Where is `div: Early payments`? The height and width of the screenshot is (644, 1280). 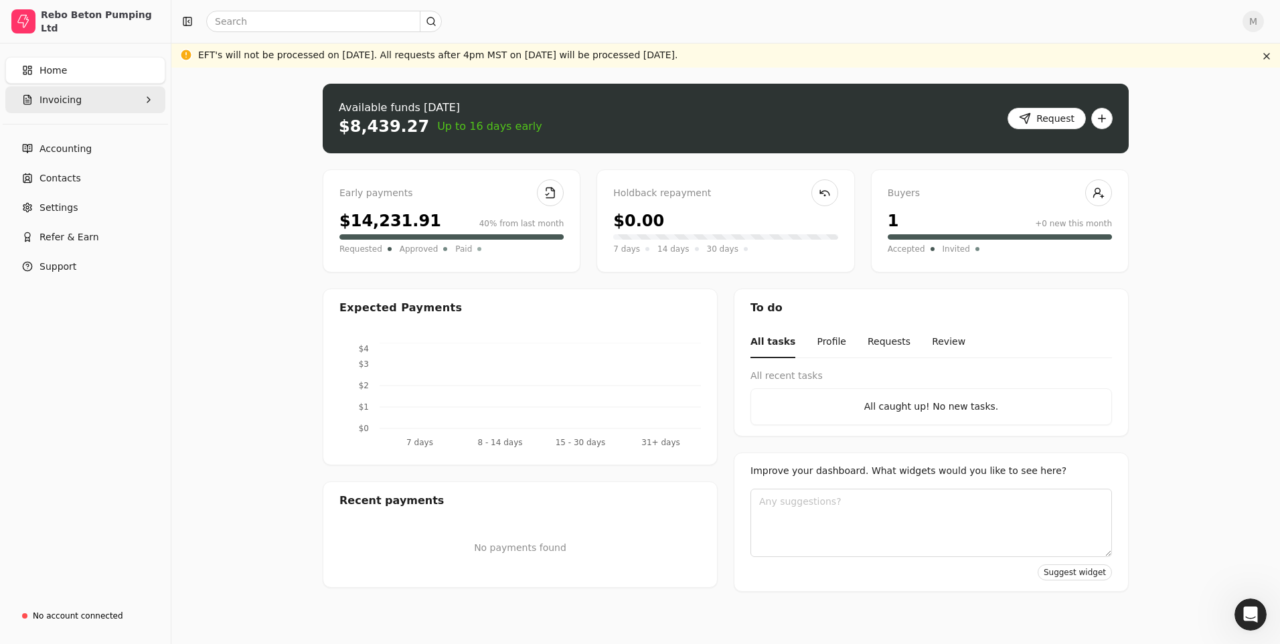 div: Early payments is located at coordinates (451, 193).